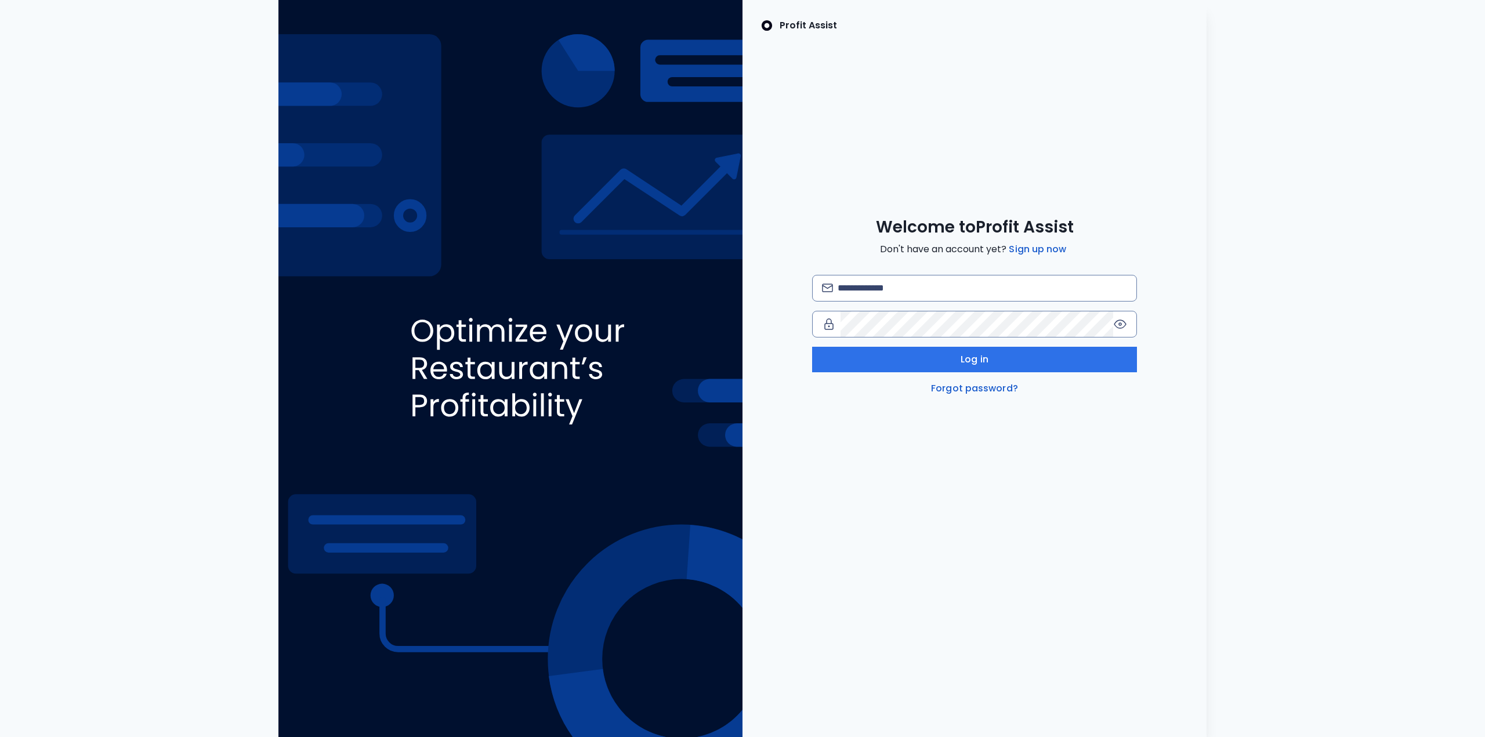  What do you see at coordinates (974, 360) in the screenshot?
I see `button: Log in` at bounding box center [974, 360].